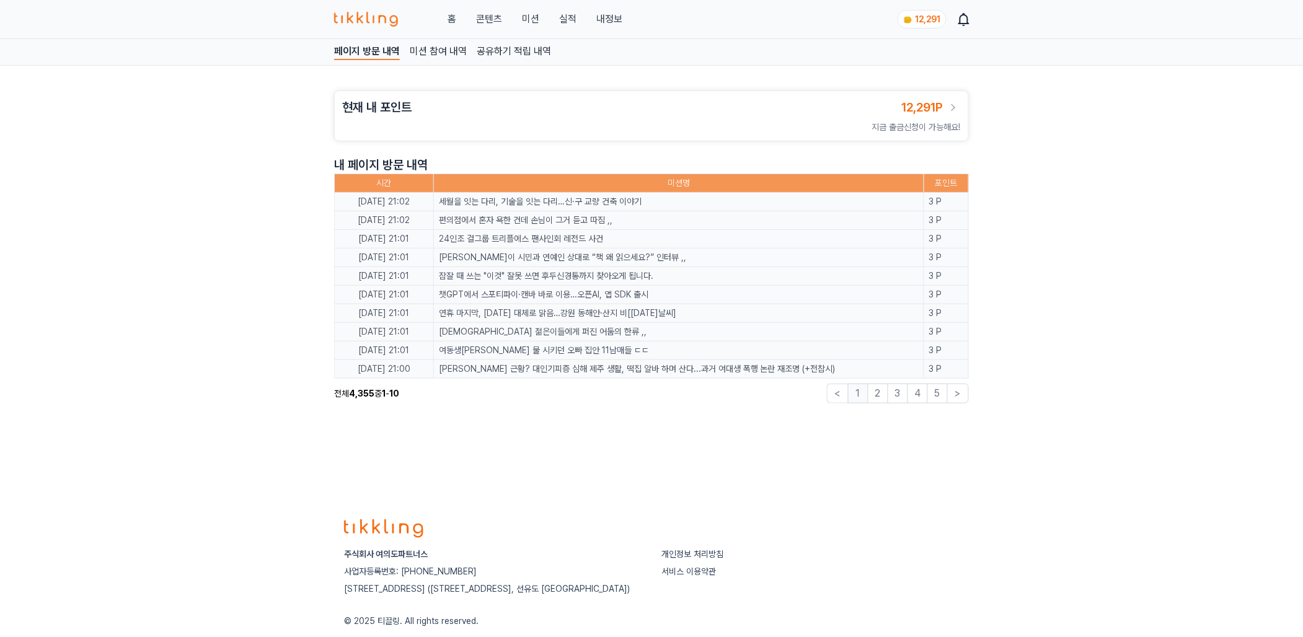  Describe the element at coordinates (928, 19) in the screenshot. I see `span: 12,291` at that location.